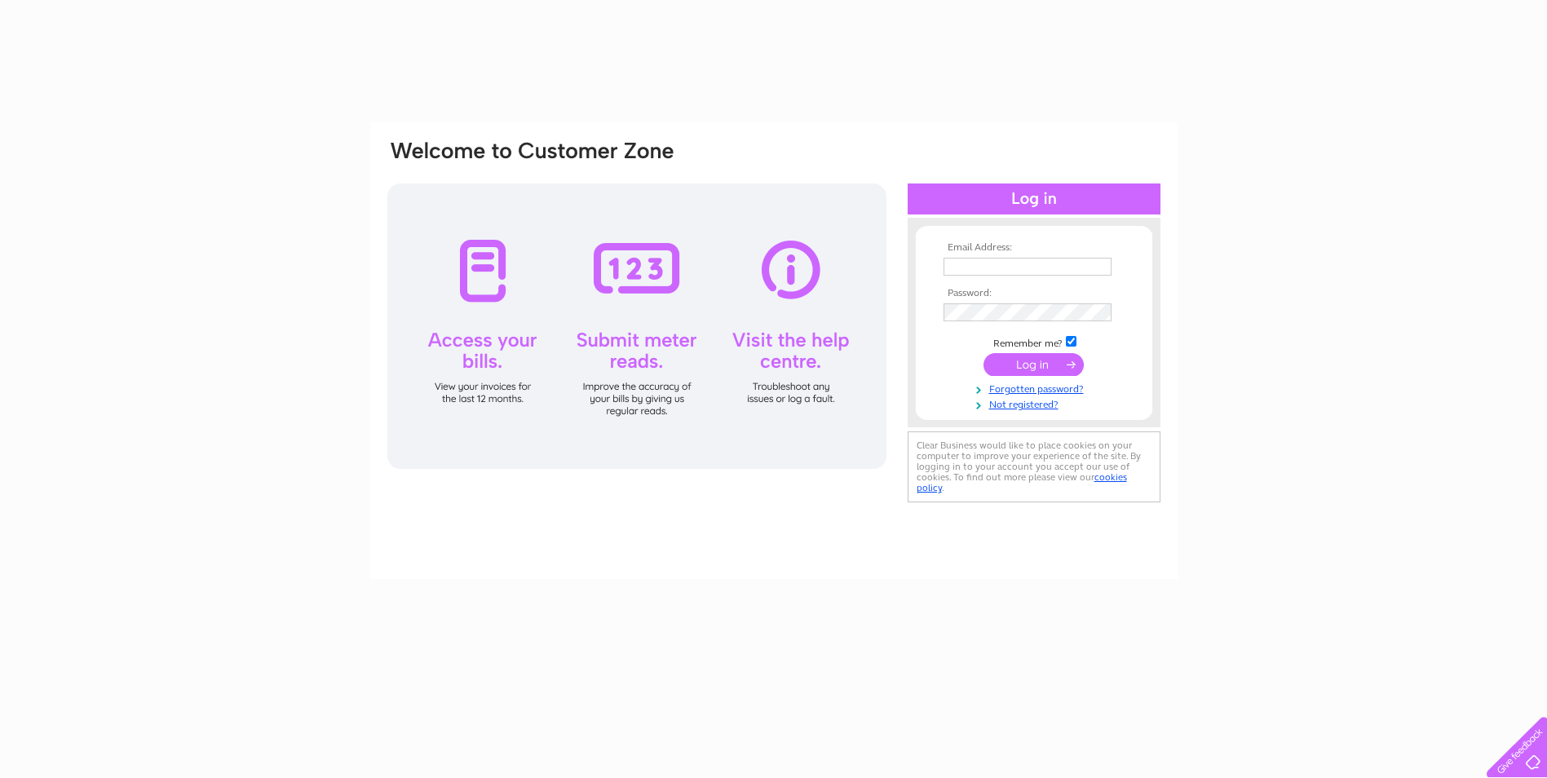 The image size is (1547, 778). I want to click on input: Submit, so click(1033, 365).